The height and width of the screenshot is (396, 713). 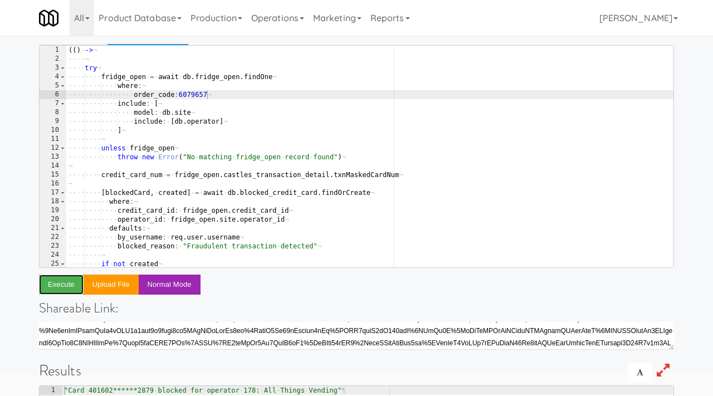 I want to click on div: 14, so click(x=53, y=166).